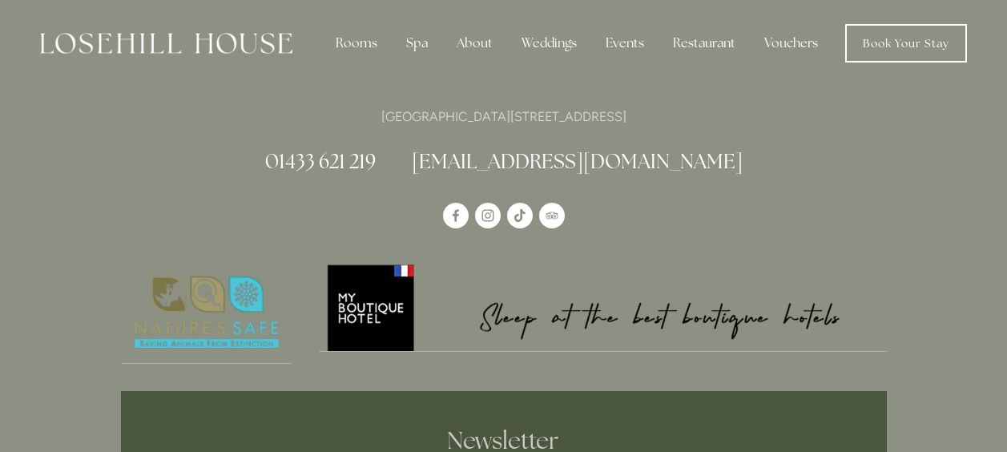 The height and width of the screenshot is (452, 1007). I want to click on img: Nature's Safe - Logo, so click(207, 312).